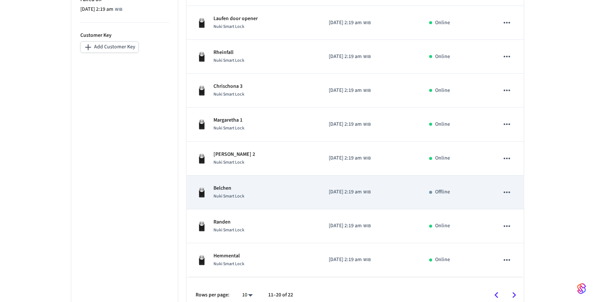 This screenshot has height=302, width=595. What do you see at coordinates (229, 188) in the screenshot?
I see `p: Belchen` at bounding box center [229, 188].